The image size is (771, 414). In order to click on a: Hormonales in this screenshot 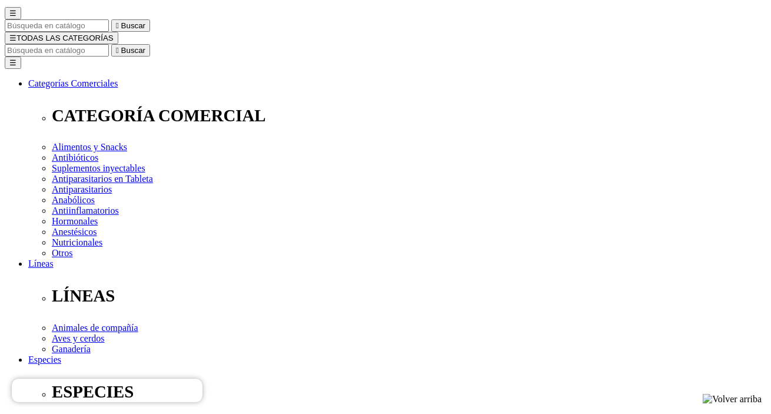, I will do `click(75, 221)`.